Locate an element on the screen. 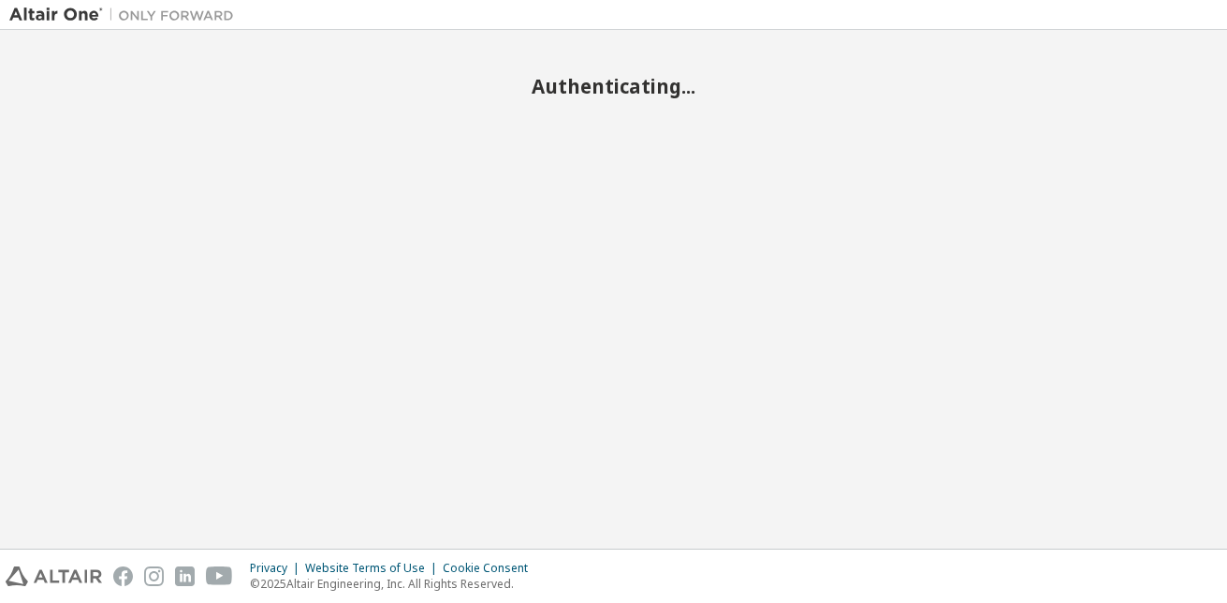 The image size is (1227, 603). img: Altair One is located at coordinates (126, 15).